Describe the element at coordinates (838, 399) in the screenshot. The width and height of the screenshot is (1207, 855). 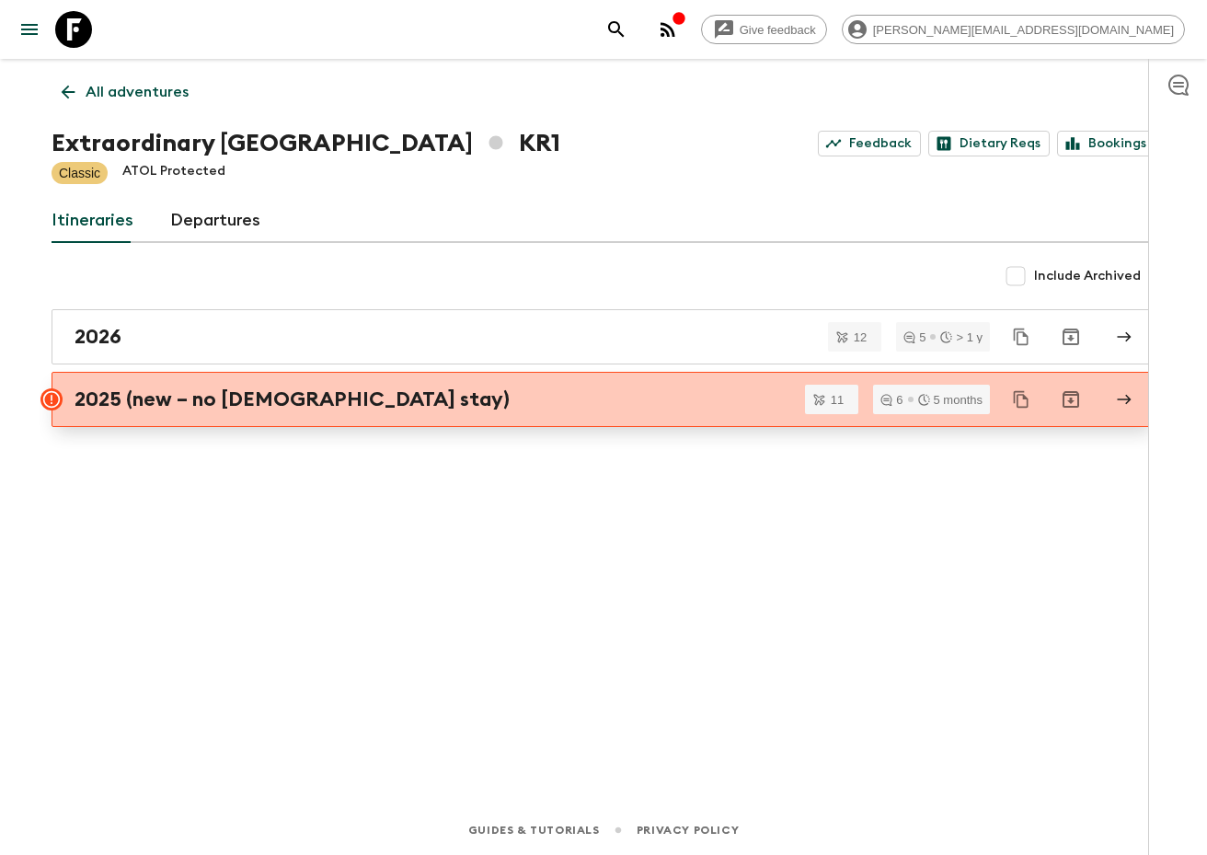
I see `span: 11` at that location.